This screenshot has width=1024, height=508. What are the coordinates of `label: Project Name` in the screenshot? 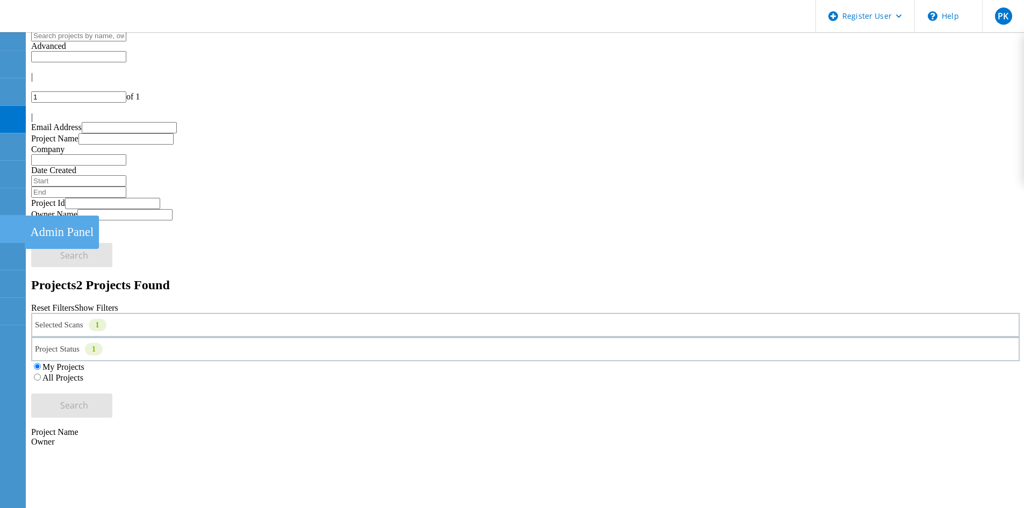 It's located at (55, 138).